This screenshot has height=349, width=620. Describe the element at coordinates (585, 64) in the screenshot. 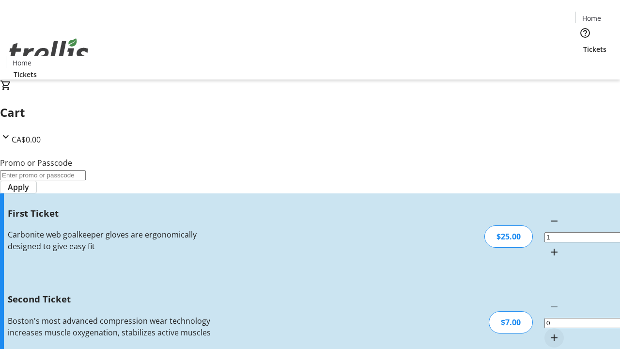

I see `button: Cart` at that location.